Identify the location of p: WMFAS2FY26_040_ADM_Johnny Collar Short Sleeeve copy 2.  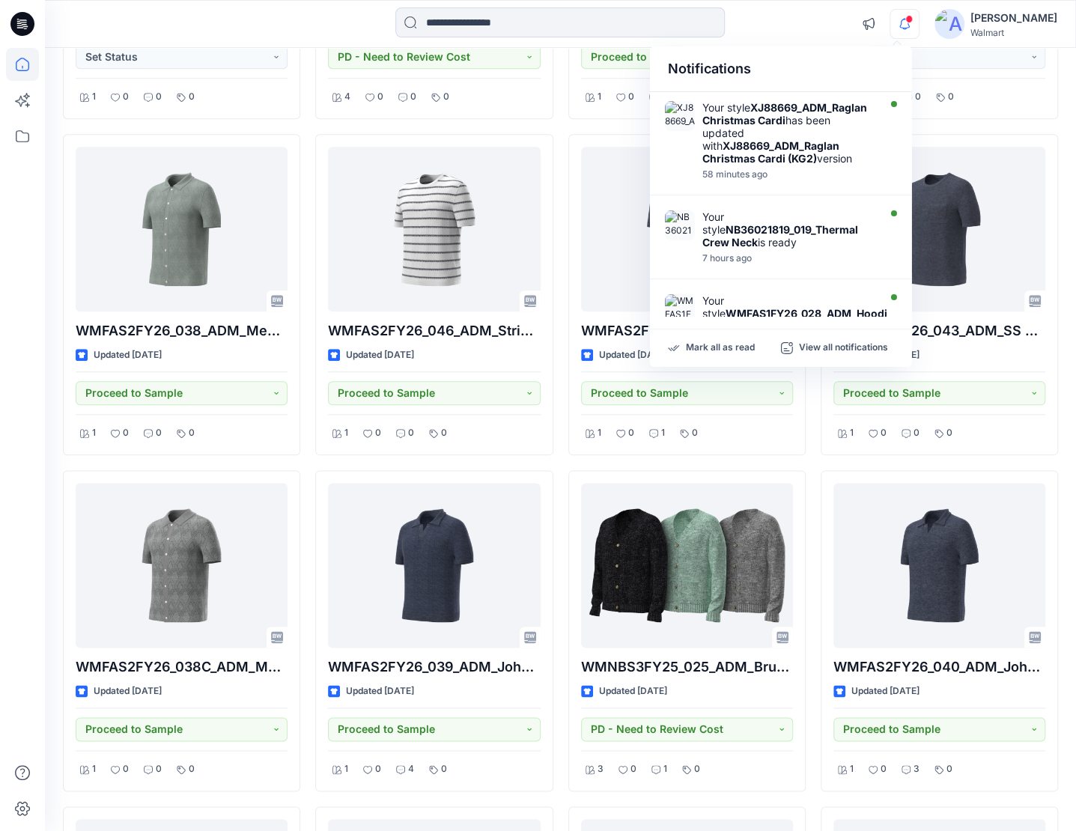
(939, 667).